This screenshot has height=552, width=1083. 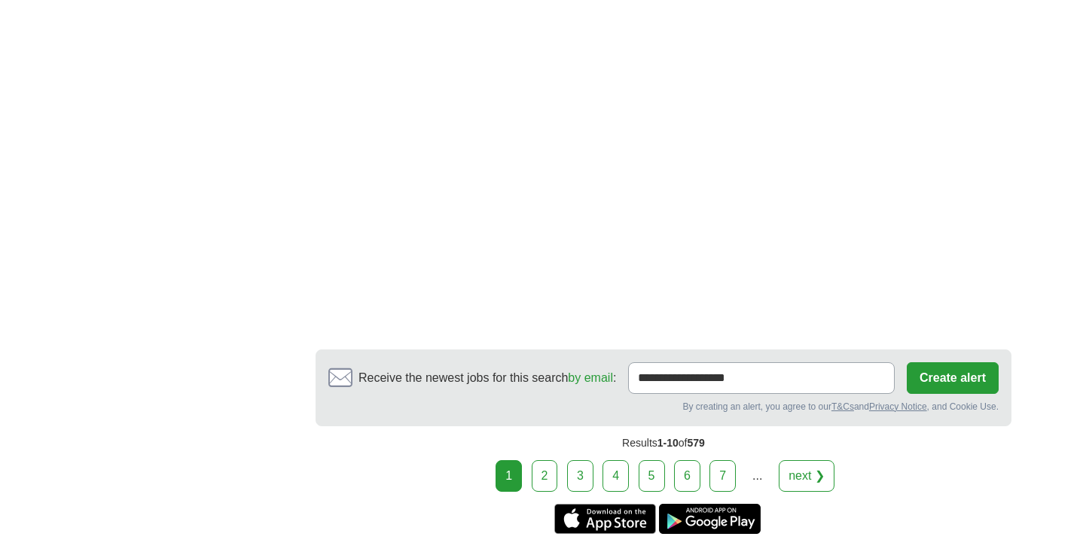 What do you see at coordinates (652, 476) in the screenshot?
I see `a: 5` at bounding box center [652, 476].